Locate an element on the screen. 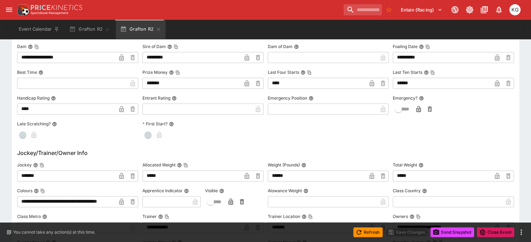  button: Close Event is located at coordinates (495, 233).